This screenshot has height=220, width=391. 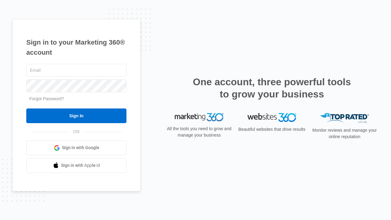 I want to click on span: OR, so click(x=76, y=132).